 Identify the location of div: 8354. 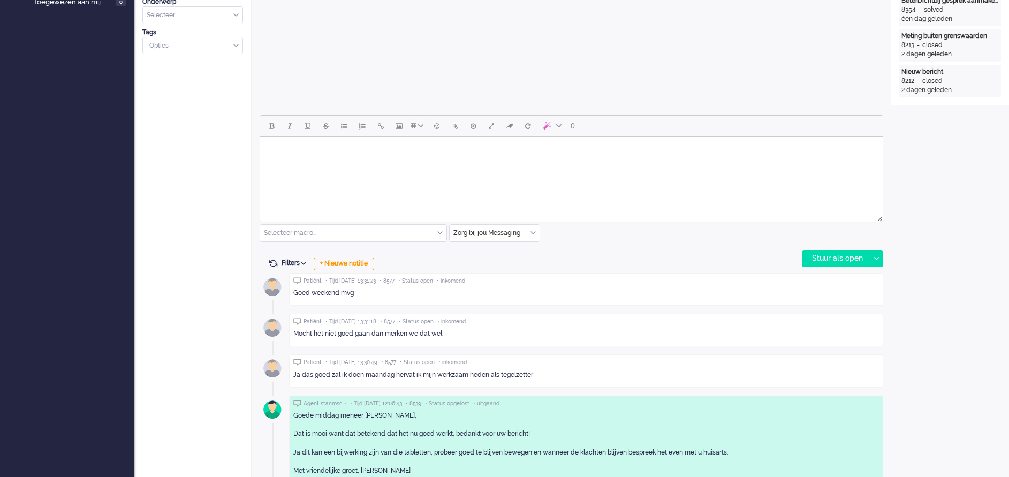
(908, 10).